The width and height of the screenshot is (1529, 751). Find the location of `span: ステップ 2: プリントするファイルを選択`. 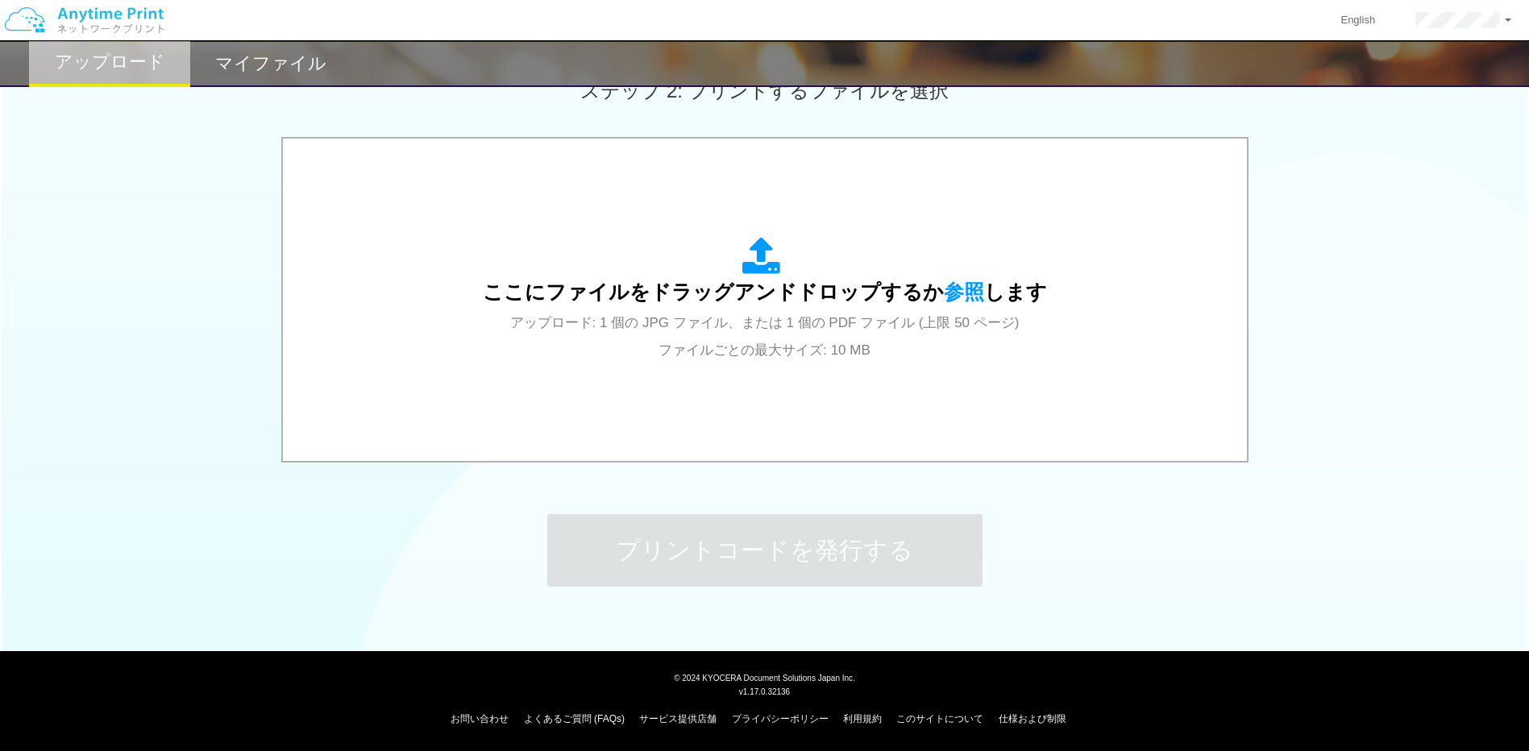

span: ステップ 2: プリントするファイルを選択 is located at coordinates (764, 90).